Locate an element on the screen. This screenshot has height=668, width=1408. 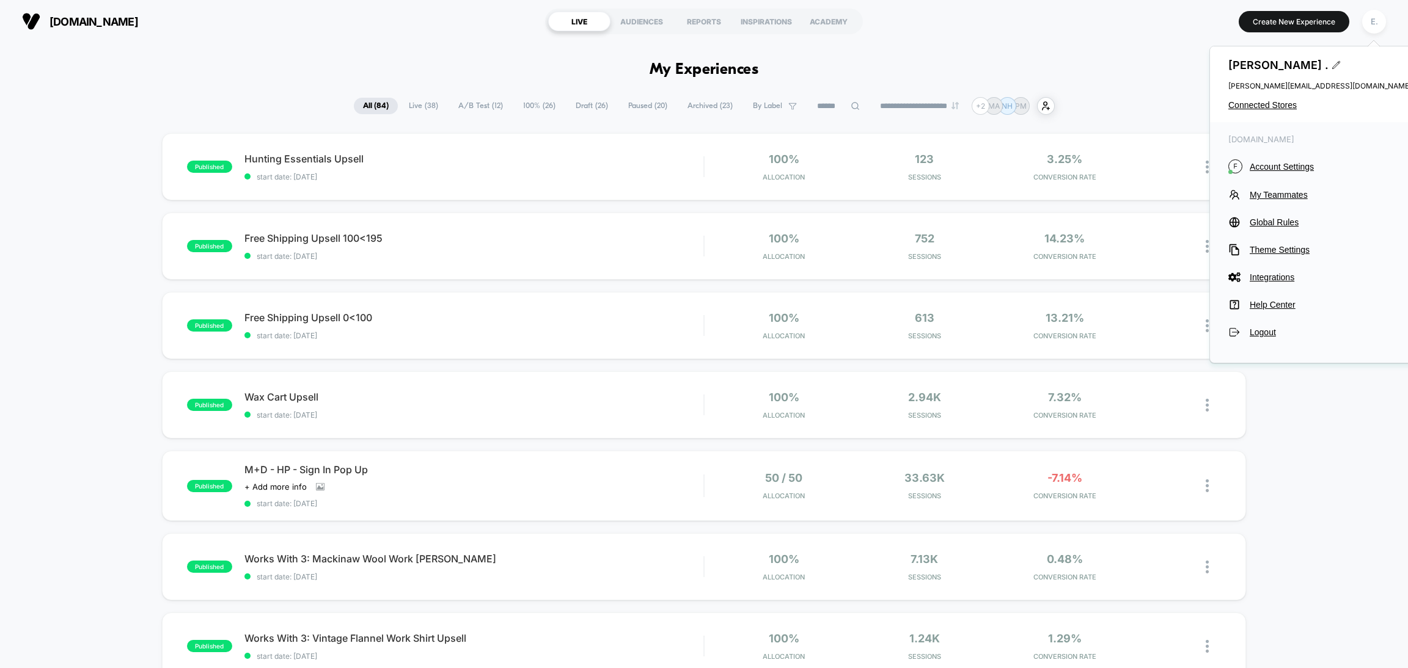
span: Live ( 38 ) is located at coordinates (423, 106).